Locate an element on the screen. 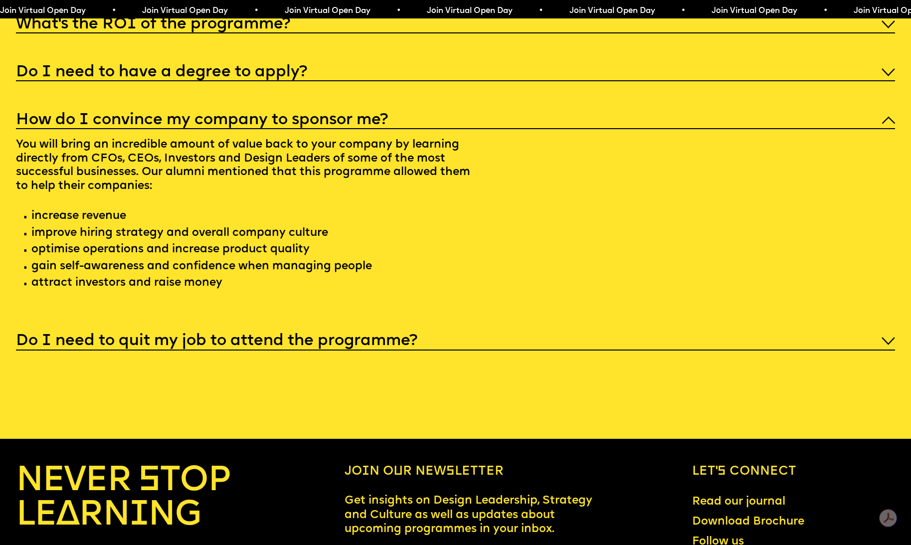 Image resolution: width=911 pixels, height=545 pixels. h5: Do I need to quit my job to attend the programme? is located at coordinates (216, 341).